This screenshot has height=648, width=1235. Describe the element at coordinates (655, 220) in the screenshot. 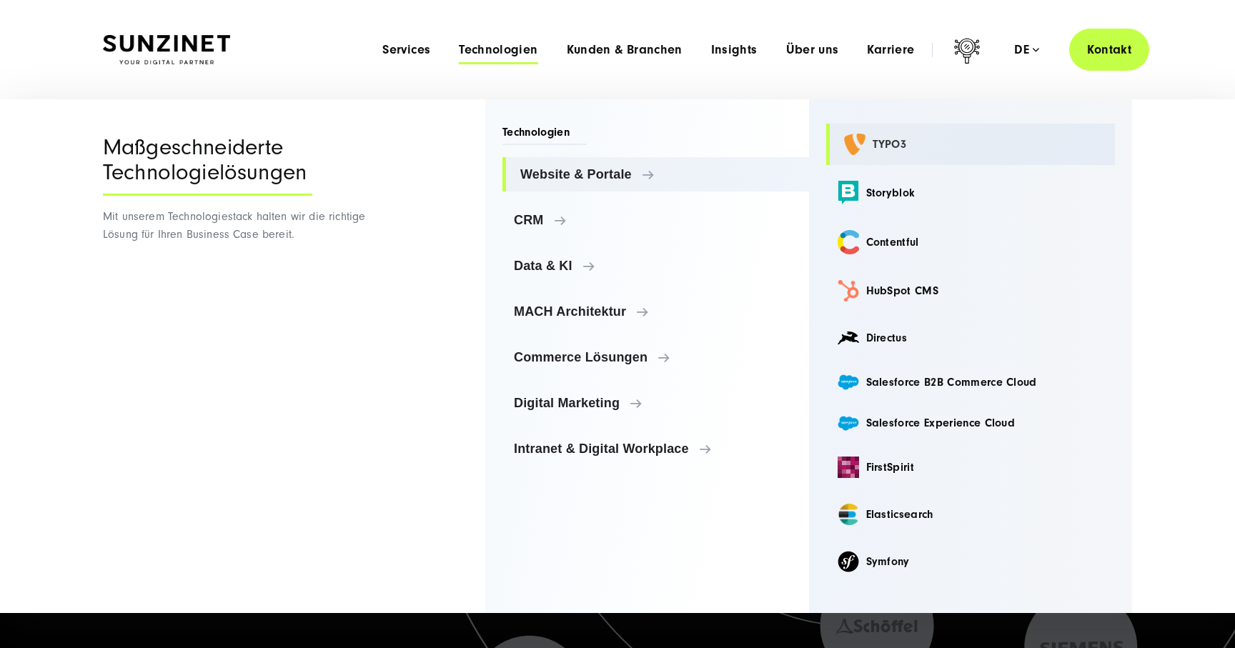

I see `span: CRM` at that location.